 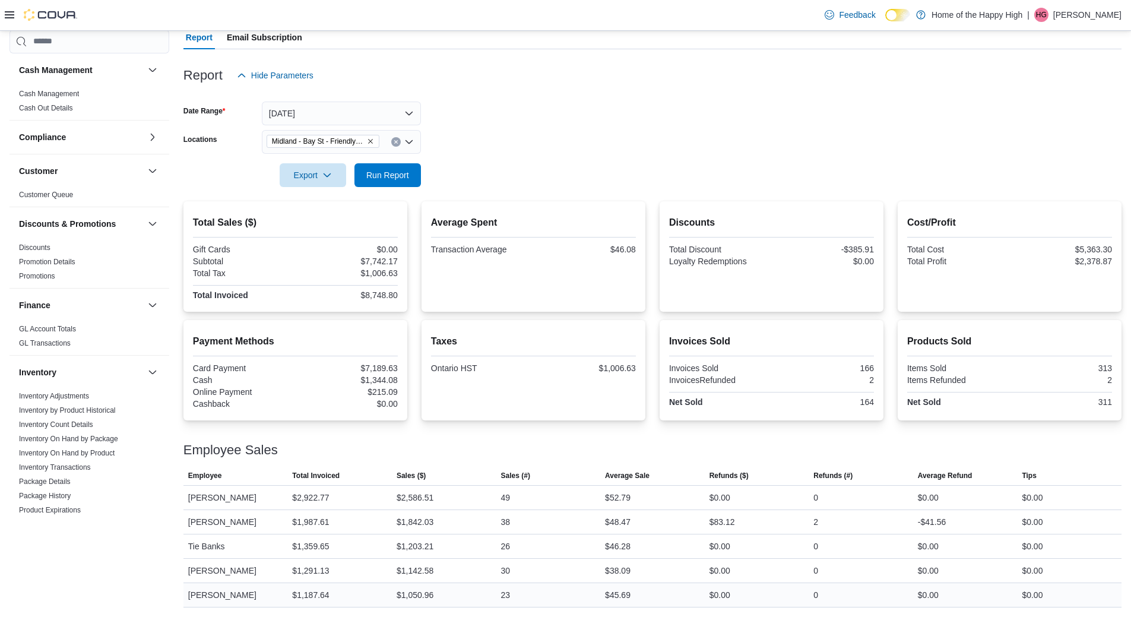 I want to click on h3: Customer, so click(x=38, y=171).